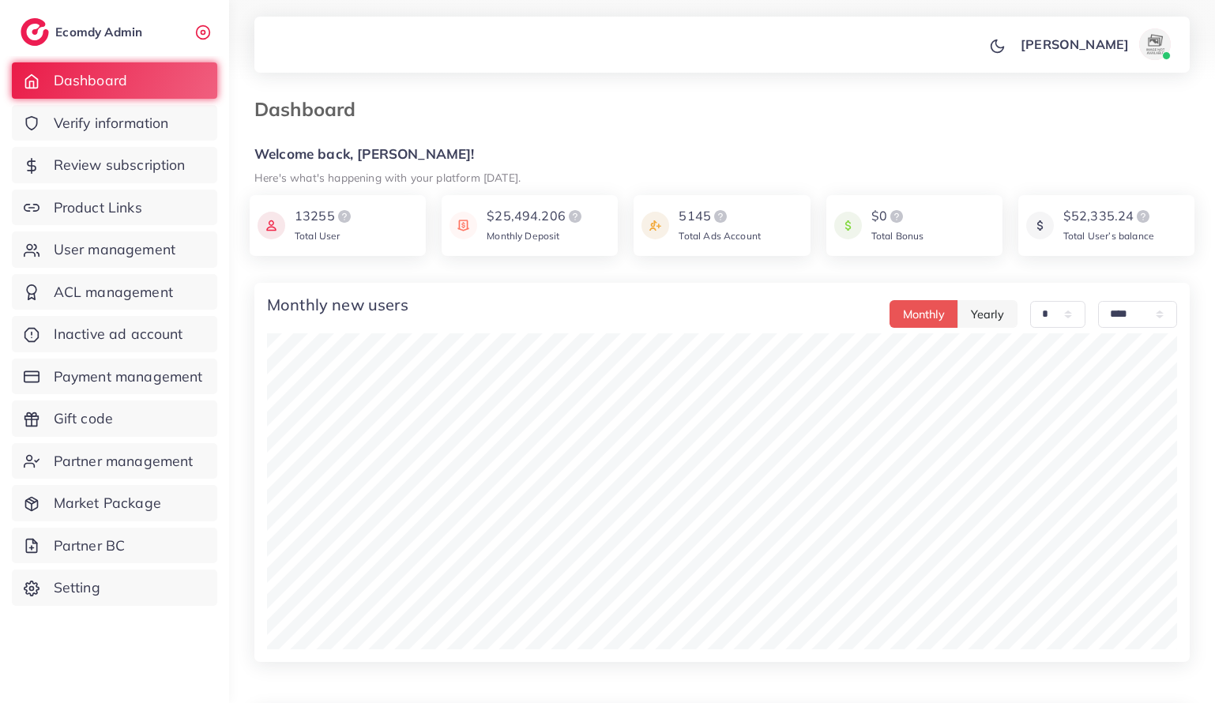  Describe the element at coordinates (89, 546) in the screenshot. I see `span: Partner BC` at that location.